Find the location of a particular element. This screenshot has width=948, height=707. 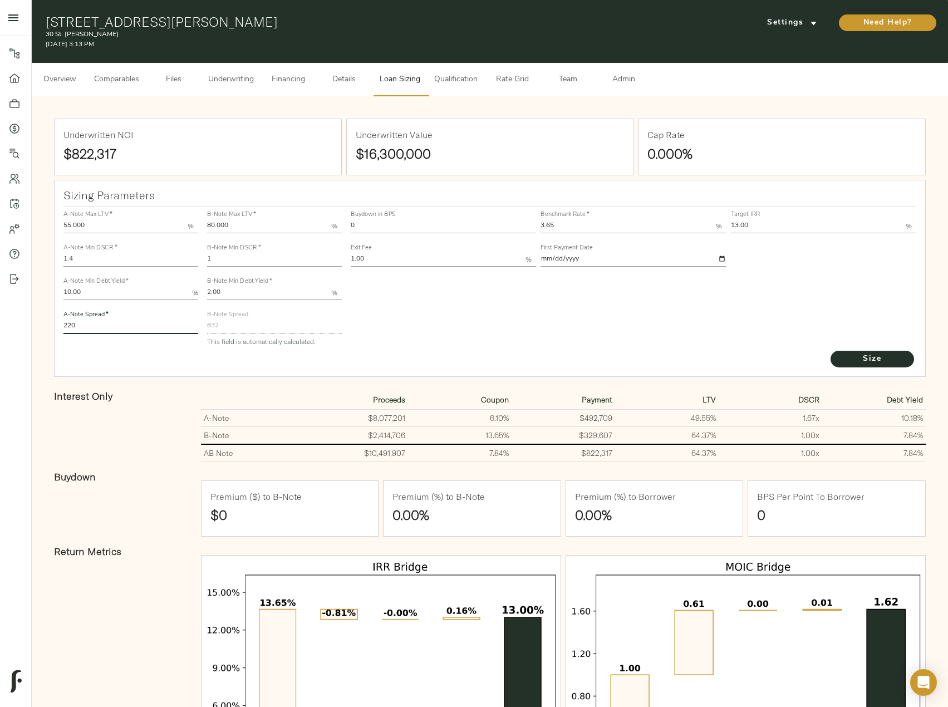

span: Details is located at coordinates (344, 80).